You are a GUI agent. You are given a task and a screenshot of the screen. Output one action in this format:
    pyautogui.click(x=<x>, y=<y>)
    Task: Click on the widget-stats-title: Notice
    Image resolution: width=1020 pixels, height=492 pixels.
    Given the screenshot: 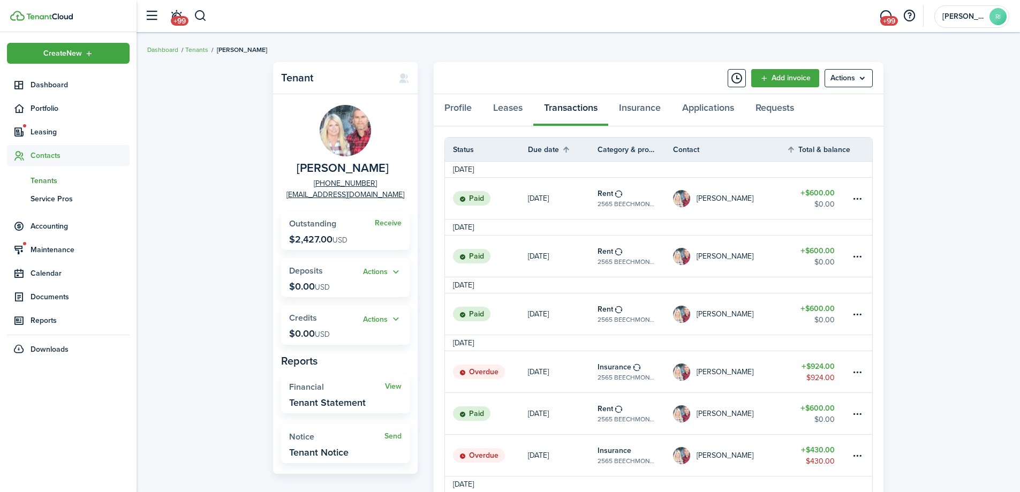 What is the action you would take?
    pyautogui.click(x=337, y=437)
    